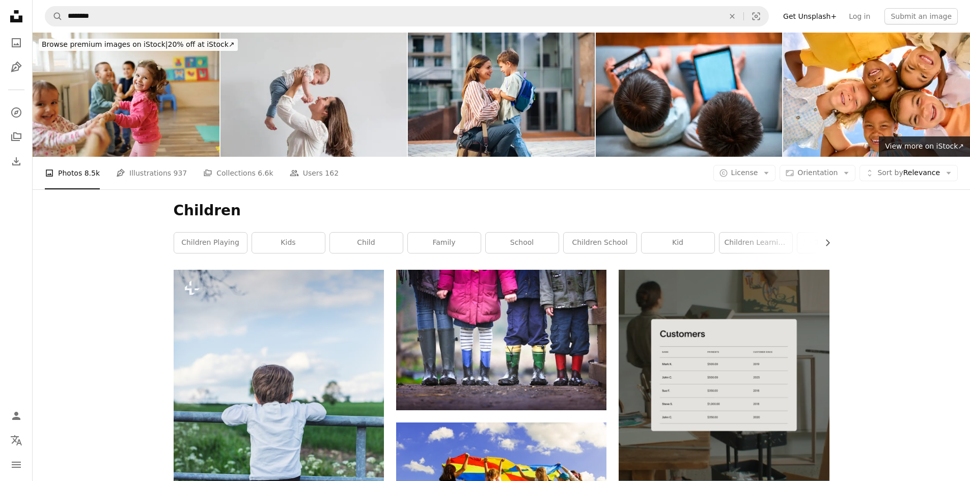 The image size is (970, 481). Describe the element at coordinates (501, 340) in the screenshot. I see `img: four children standing on dirt during daytime` at that location.